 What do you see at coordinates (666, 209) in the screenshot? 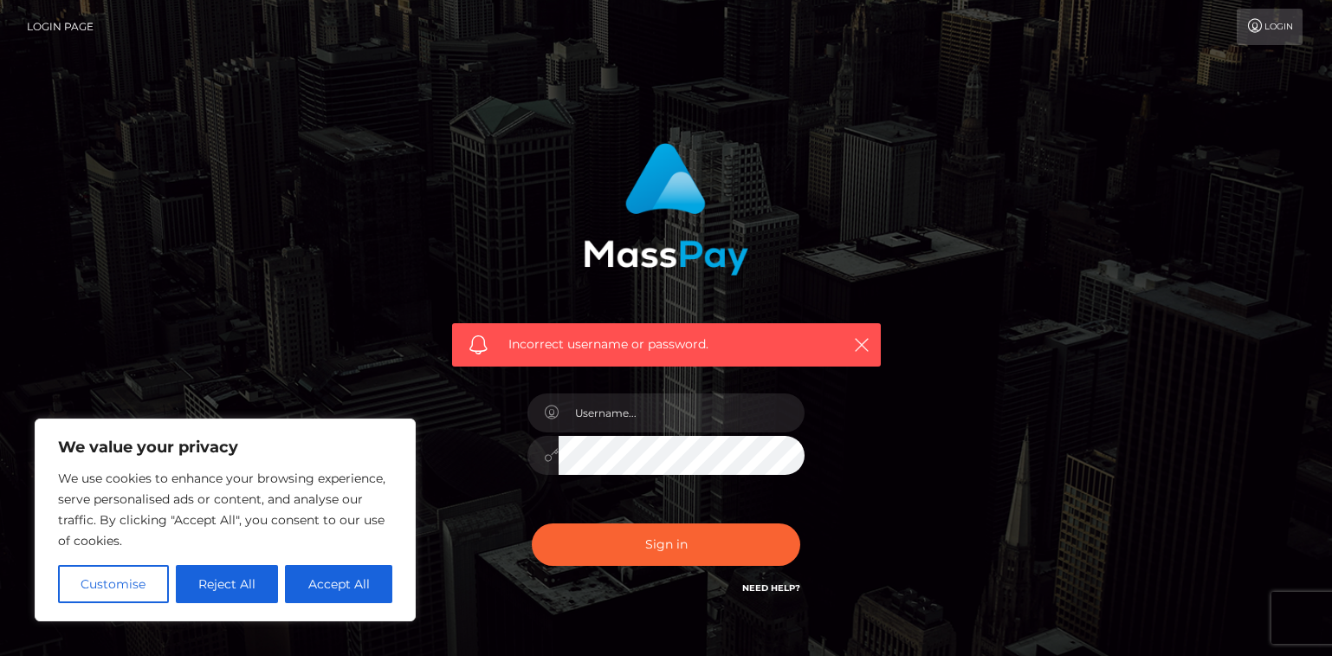
I see `img: MassPay Login` at bounding box center [666, 209].